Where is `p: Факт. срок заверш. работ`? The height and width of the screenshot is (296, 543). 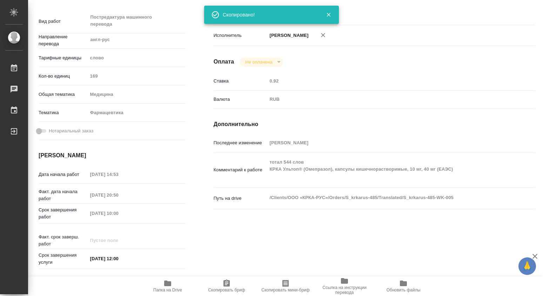
p: Факт. срок заверш. работ is located at coordinates (63, 240).